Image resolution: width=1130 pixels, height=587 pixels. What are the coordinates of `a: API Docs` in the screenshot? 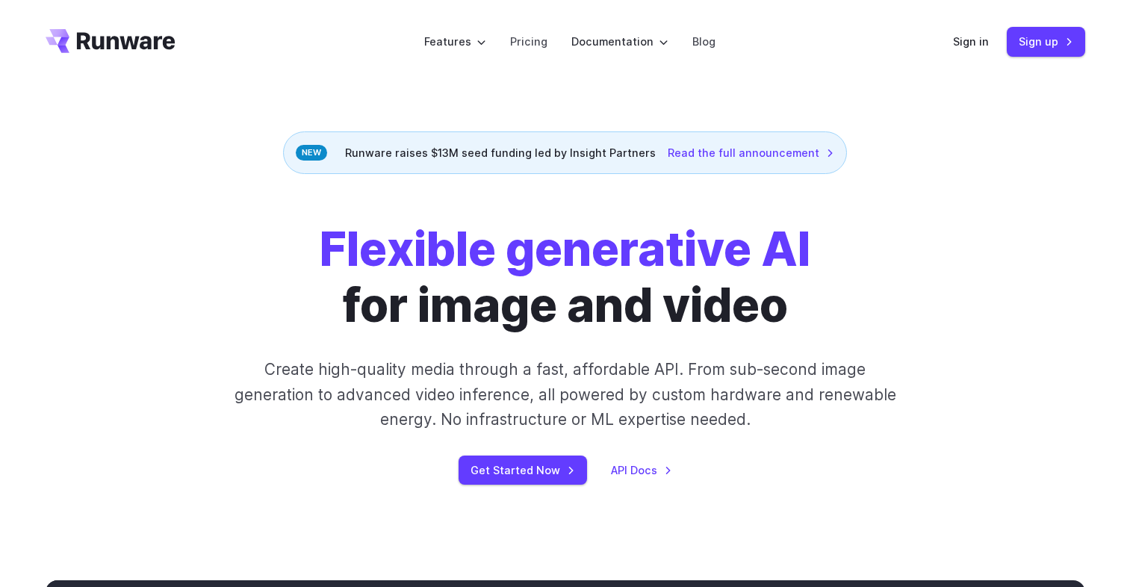 It's located at (641, 470).